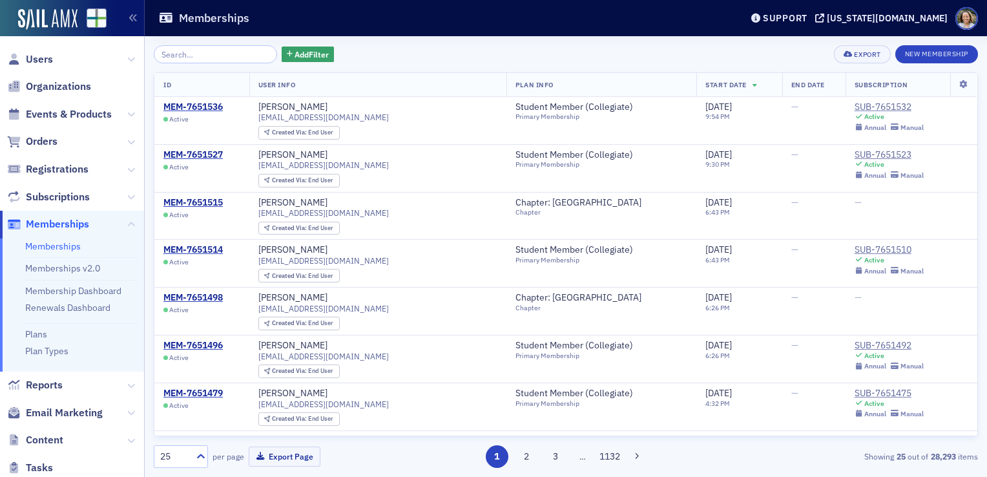 This screenshot has height=477, width=987. I want to click on button: 1132, so click(610, 456).